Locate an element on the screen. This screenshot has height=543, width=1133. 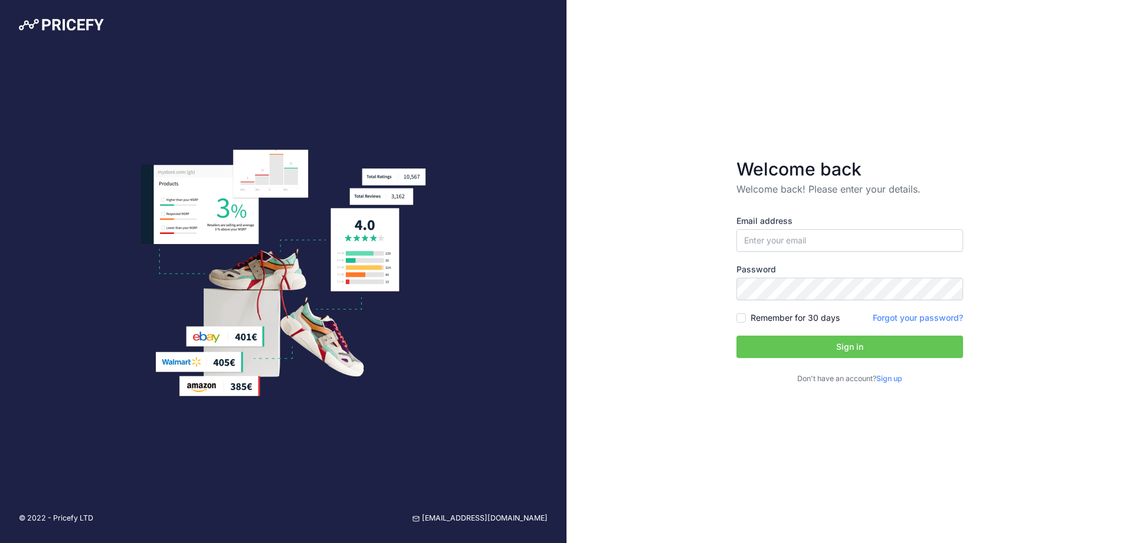
p: Don't have an account? is located at coordinates (850, 378).